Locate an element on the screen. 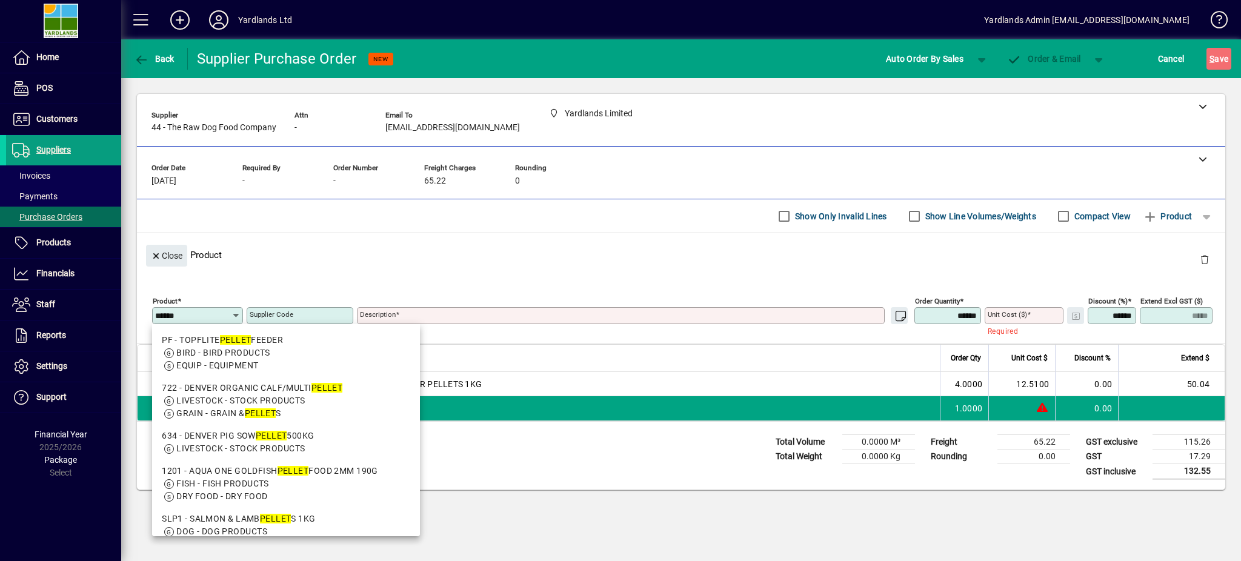 Image resolution: width=1241 pixels, height=561 pixels. mat-option: PF - TOPFLITE PELLET FEEDER is located at coordinates (286, 353).